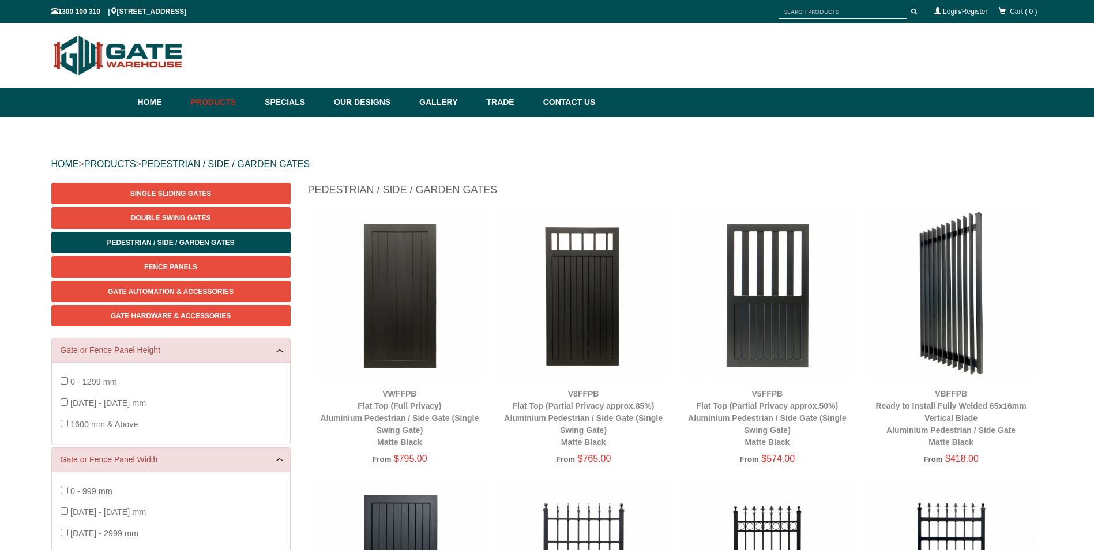 Image resolution: width=1094 pixels, height=550 pixels. I want to click on span: $418.00, so click(962, 458).